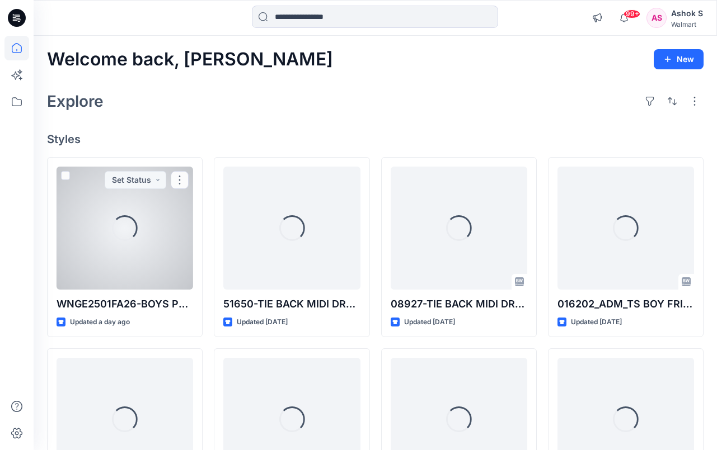 The height and width of the screenshot is (450, 717). I want to click on h2: Explore, so click(75, 101).